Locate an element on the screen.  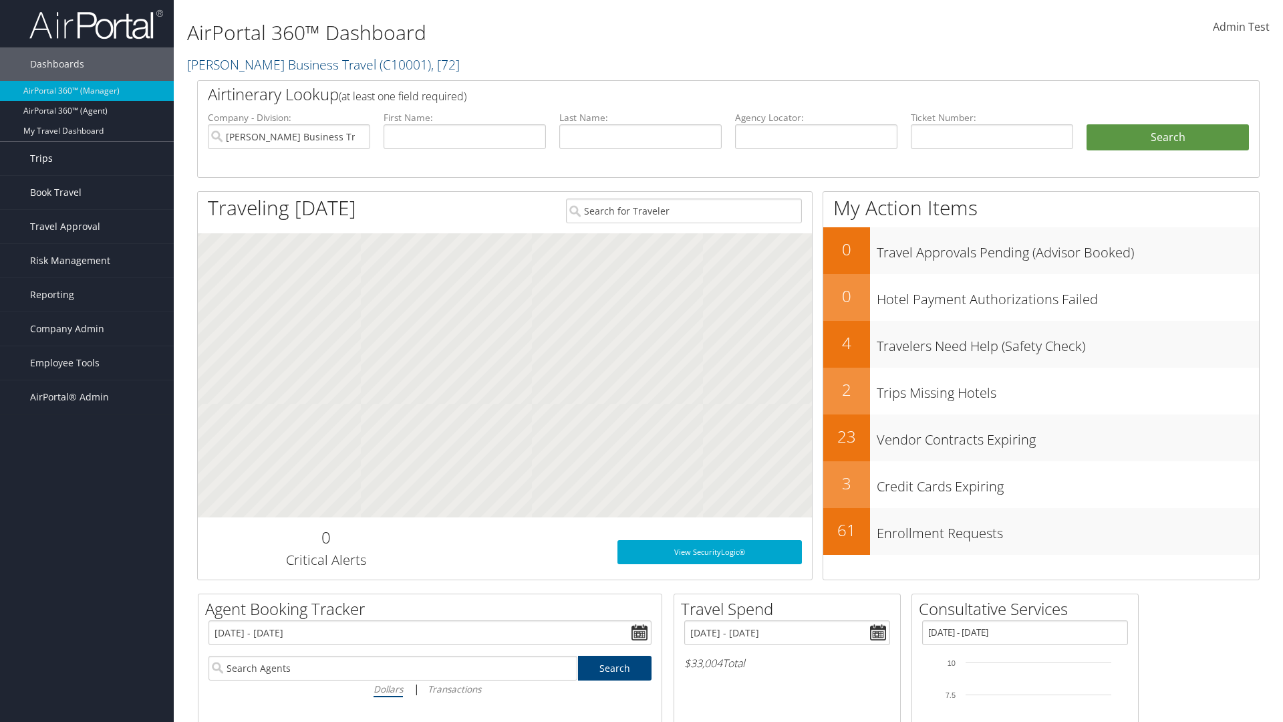
h2: 4 is located at coordinates (847, 343).